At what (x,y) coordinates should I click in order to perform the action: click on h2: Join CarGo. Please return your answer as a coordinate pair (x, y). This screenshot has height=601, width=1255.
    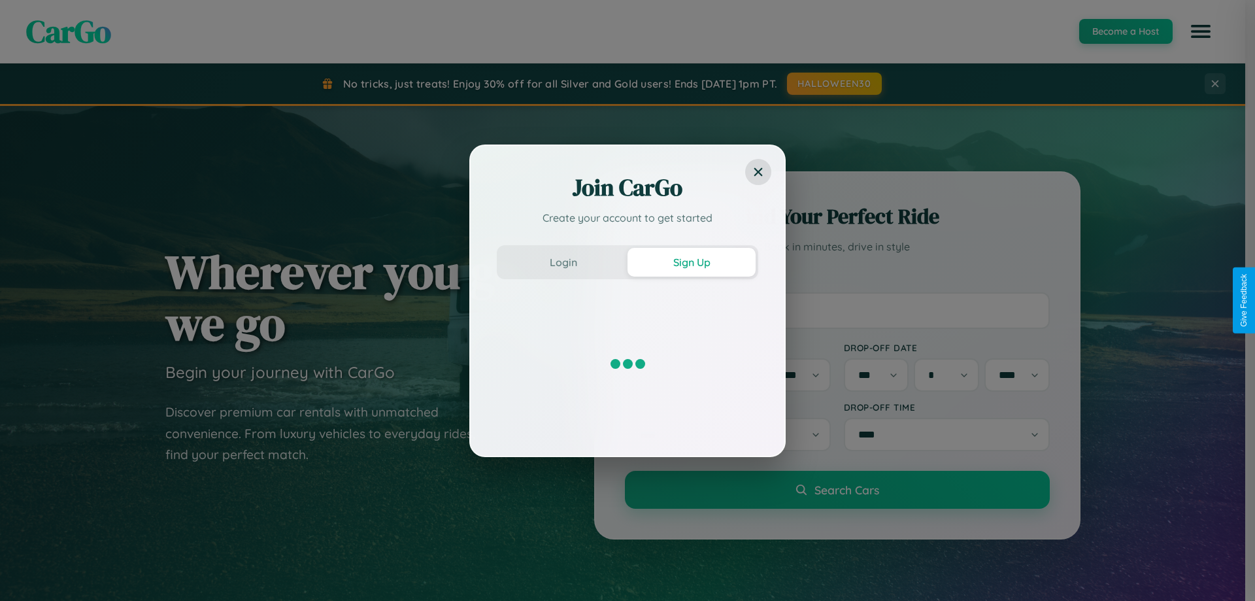
    Looking at the image, I should click on (628, 188).